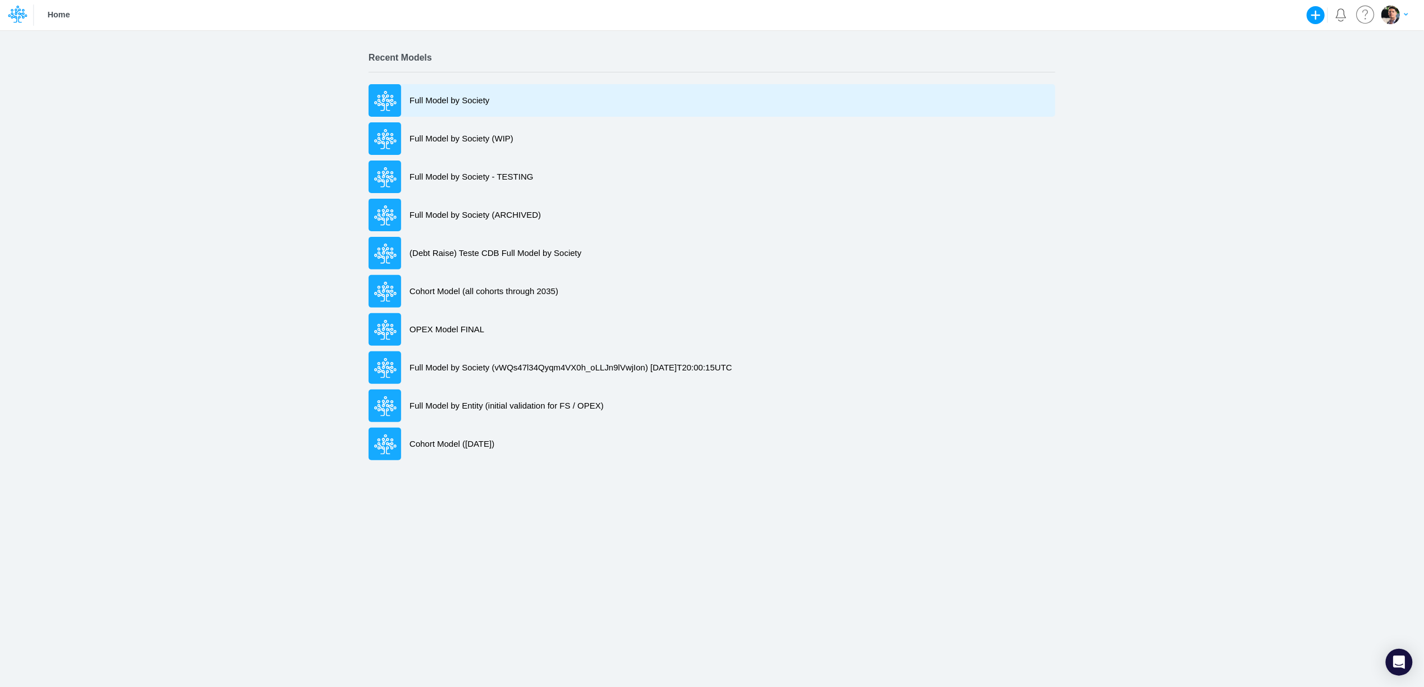 This screenshot has height=687, width=1424. What do you see at coordinates (712, 139) in the screenshot?
I see `a: Full Model by Society (WIP)` at bounding box center [712, 139].